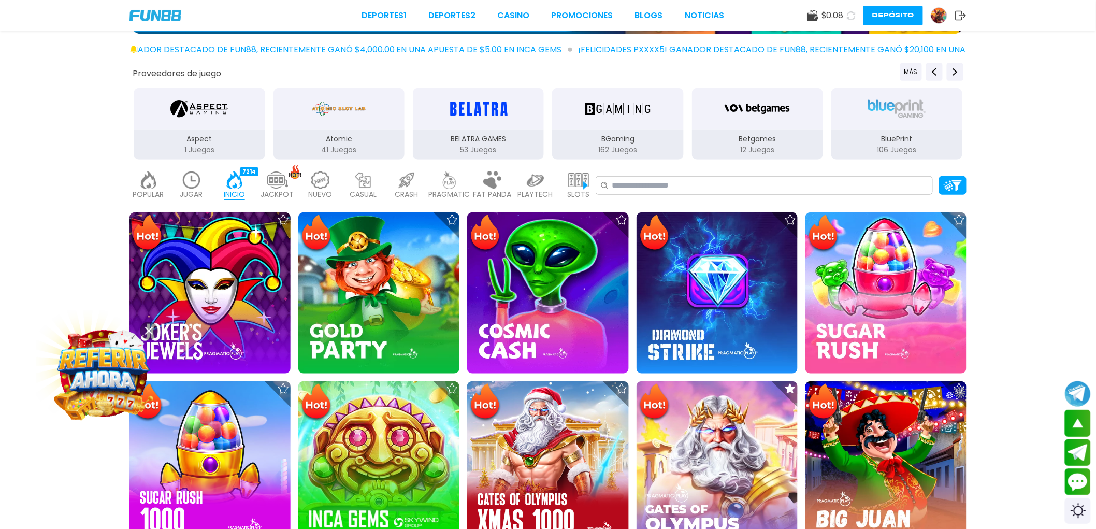 This screenshot has height=529, width=1096. I want to click on img: Aspect, so click(199, 109).